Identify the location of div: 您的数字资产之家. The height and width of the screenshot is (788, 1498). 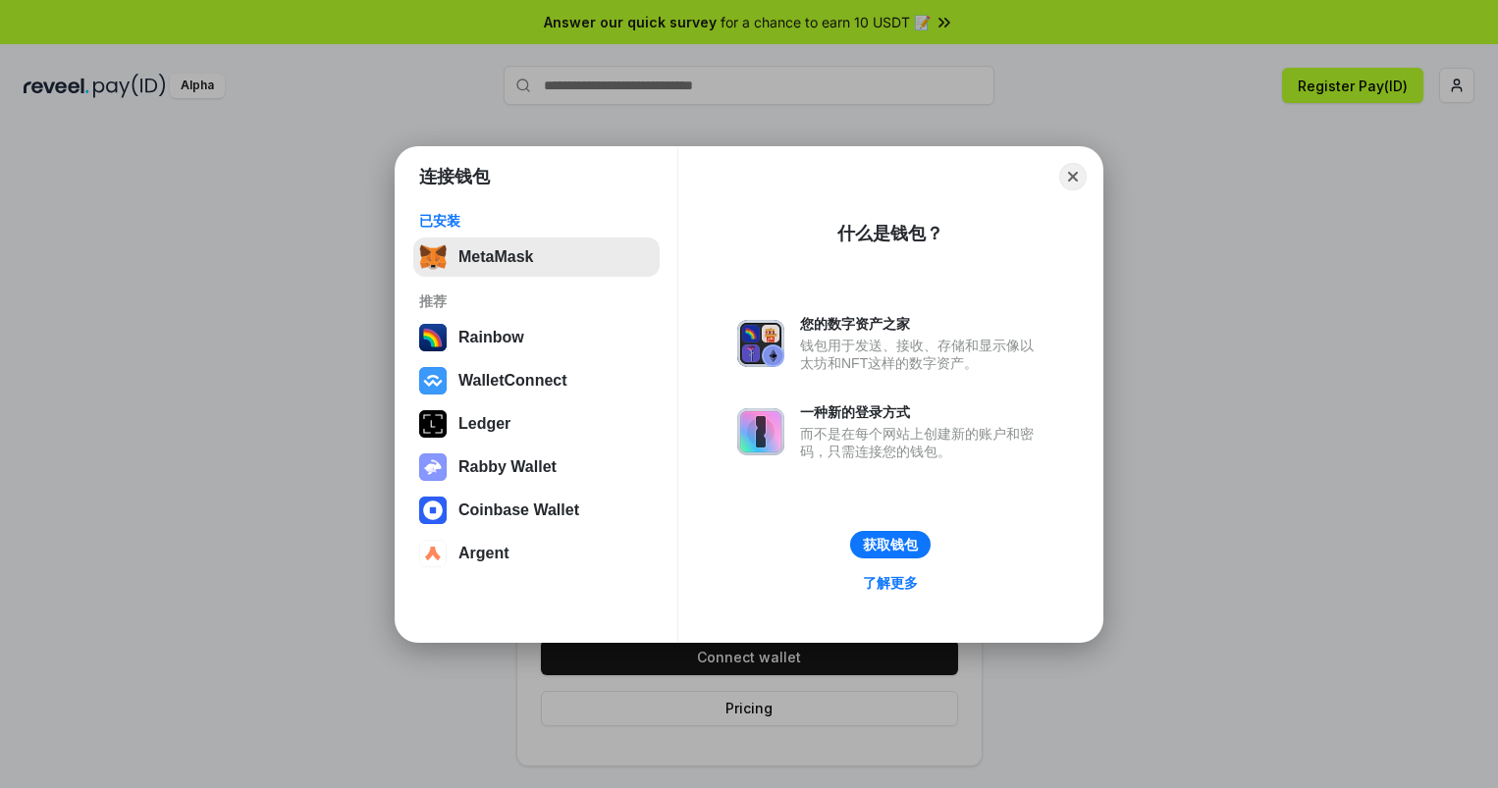
(922, 324).